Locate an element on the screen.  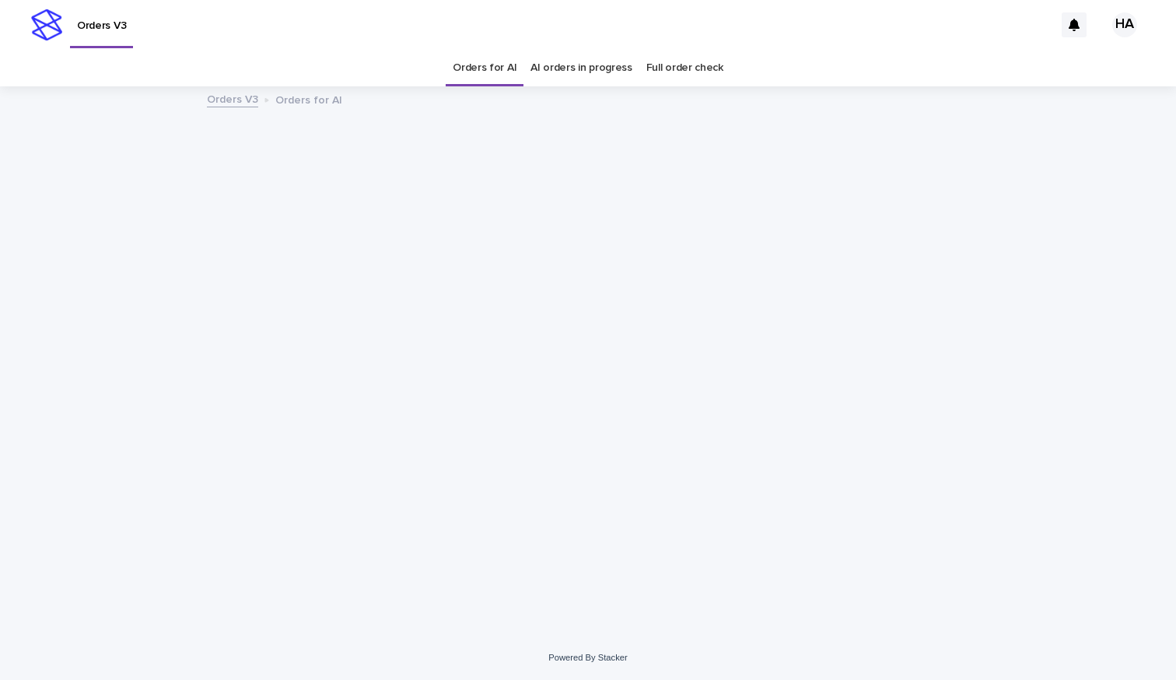
p: Orders for AI is located at coordinates (309, 99).